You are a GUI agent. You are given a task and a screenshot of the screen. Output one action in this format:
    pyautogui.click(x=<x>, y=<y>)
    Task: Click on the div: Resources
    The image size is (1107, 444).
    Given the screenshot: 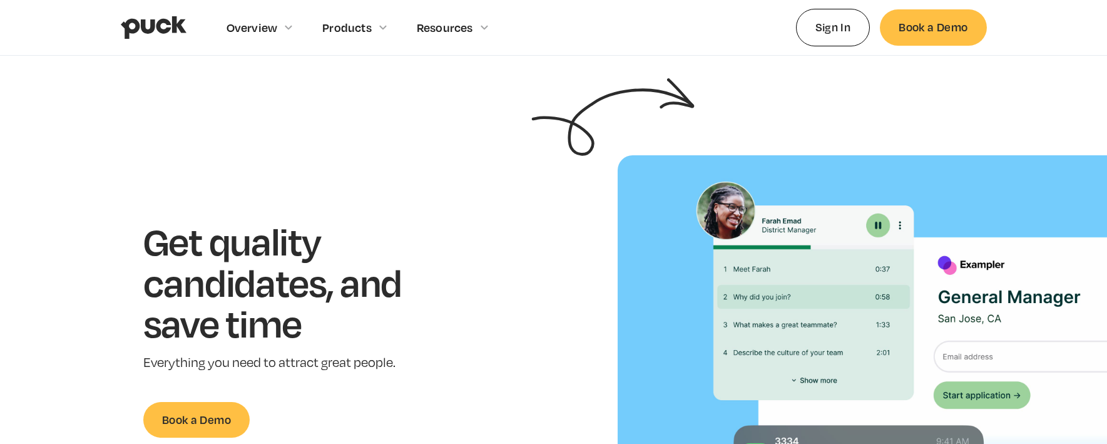 What is the action you would take?
    pyautogui.click(x=445, y=28)
    